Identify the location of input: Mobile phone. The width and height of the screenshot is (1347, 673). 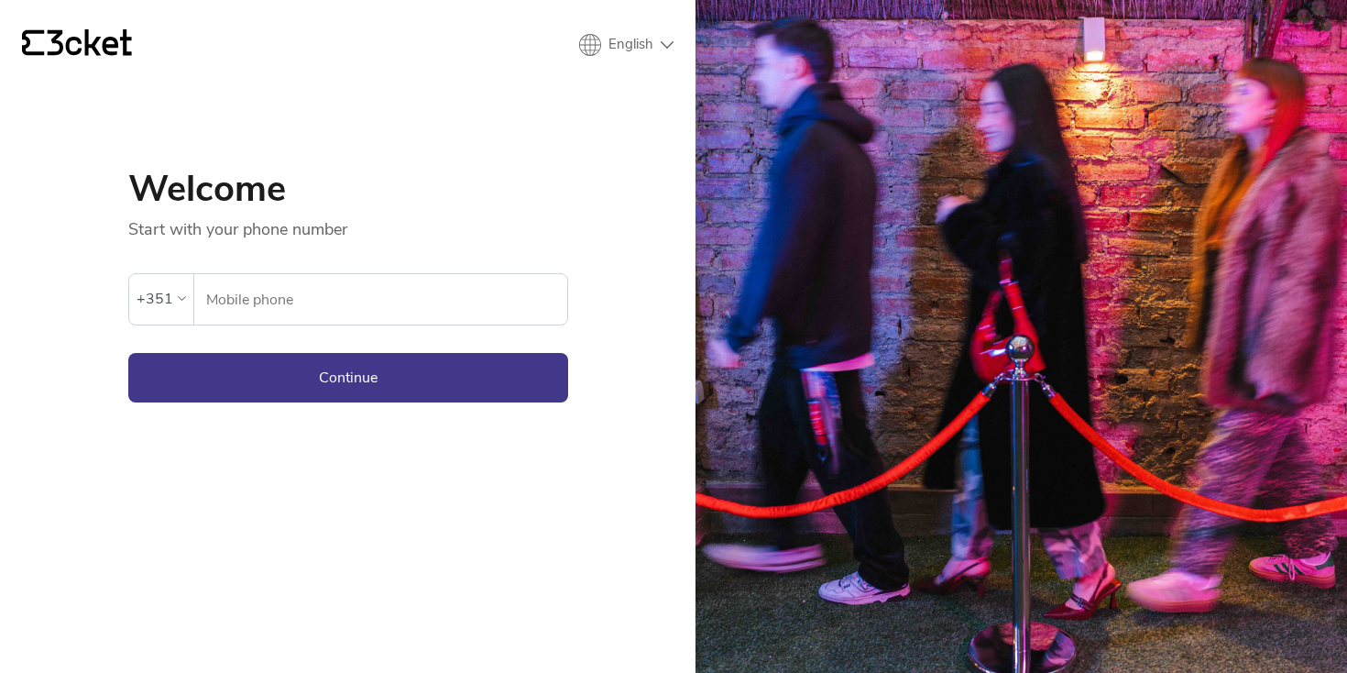
(386, 299).